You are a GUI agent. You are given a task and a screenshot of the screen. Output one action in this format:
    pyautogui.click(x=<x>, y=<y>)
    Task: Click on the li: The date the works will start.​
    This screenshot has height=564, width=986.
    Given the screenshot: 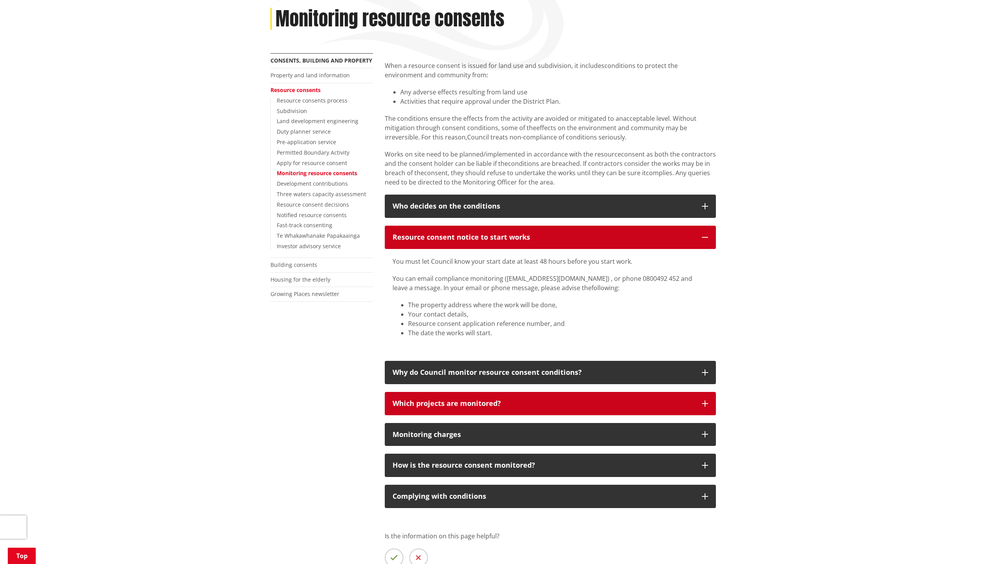 What is the action you would take?
    pyautogui.click(x=558, y=333)
    